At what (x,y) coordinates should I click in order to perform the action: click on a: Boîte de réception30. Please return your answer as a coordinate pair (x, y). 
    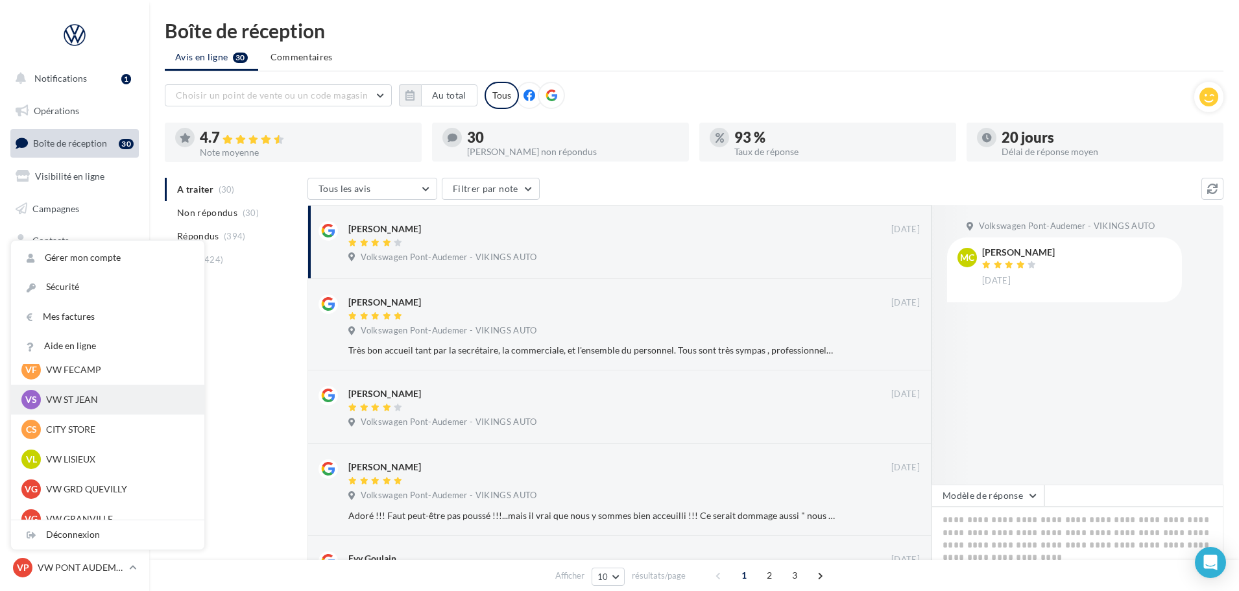
    Looking at the image, I should click on (75, 143).